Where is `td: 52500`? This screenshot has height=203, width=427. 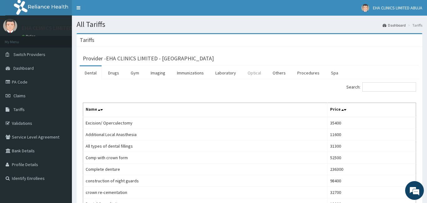 td: 52500 is located at coordinates (371, 157).